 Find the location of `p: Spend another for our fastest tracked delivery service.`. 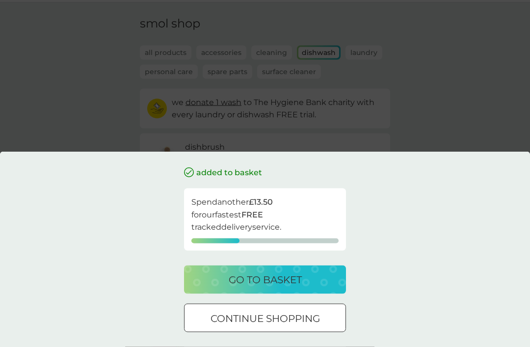

p: Spend another for our fastest tracked delivery service. is located at coordinates (265, 215).